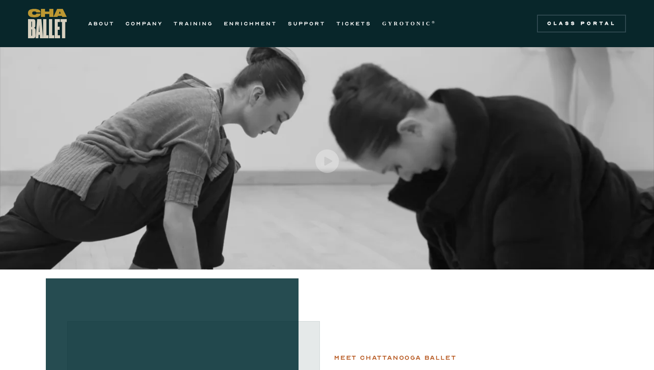 The image size is (654, 370). I want to click on a: ENRICHMENT, so click(250, 24).